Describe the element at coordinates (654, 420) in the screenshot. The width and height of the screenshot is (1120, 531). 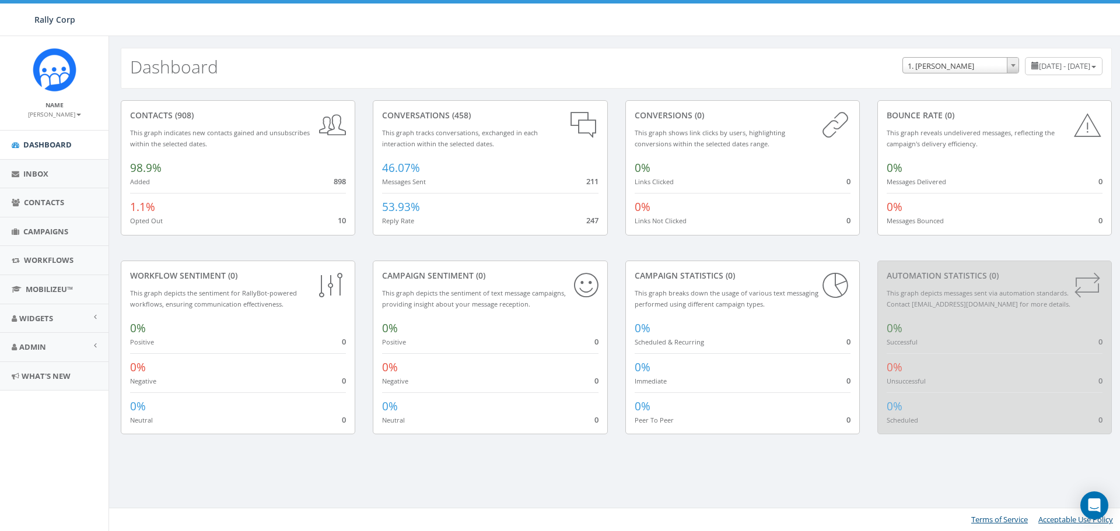
I see `small: Peer To Peer` at that location.